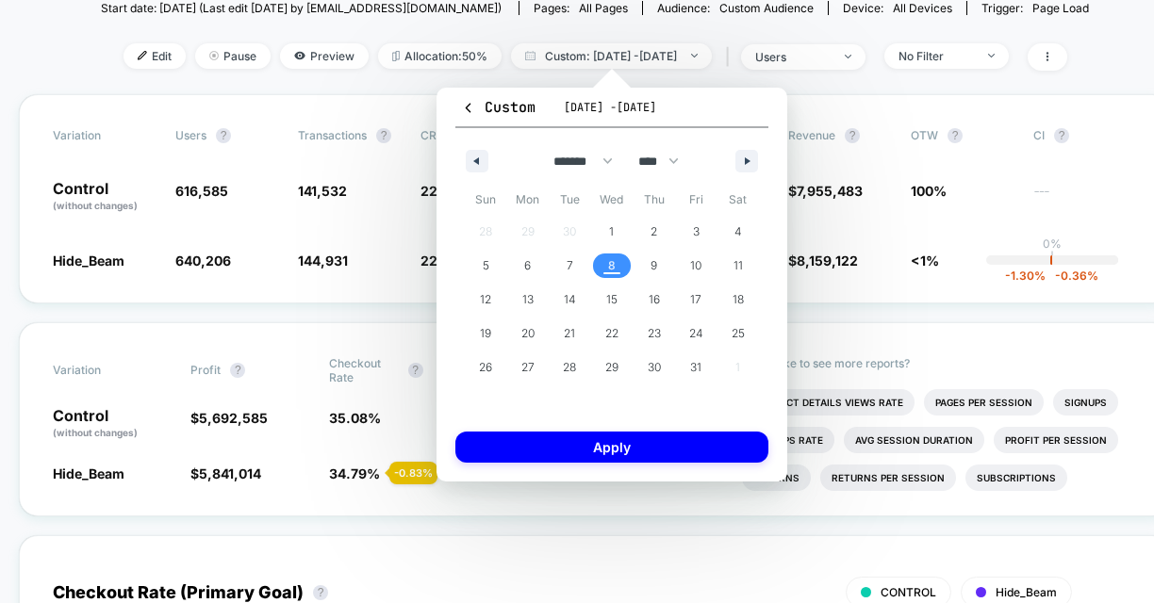 This screenshot has width=1154, height=603. Describe the element at coordinates (829, 190) in the screenshot. I see `span: 7,955,483` at that location.